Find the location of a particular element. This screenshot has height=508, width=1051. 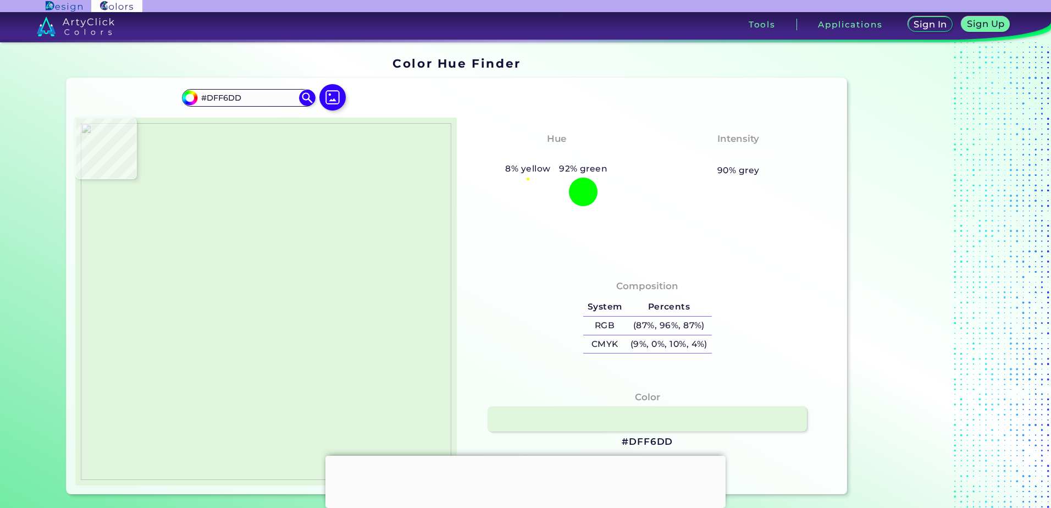

img: ArtyClick Design logo is located at coordinates (64, 6).